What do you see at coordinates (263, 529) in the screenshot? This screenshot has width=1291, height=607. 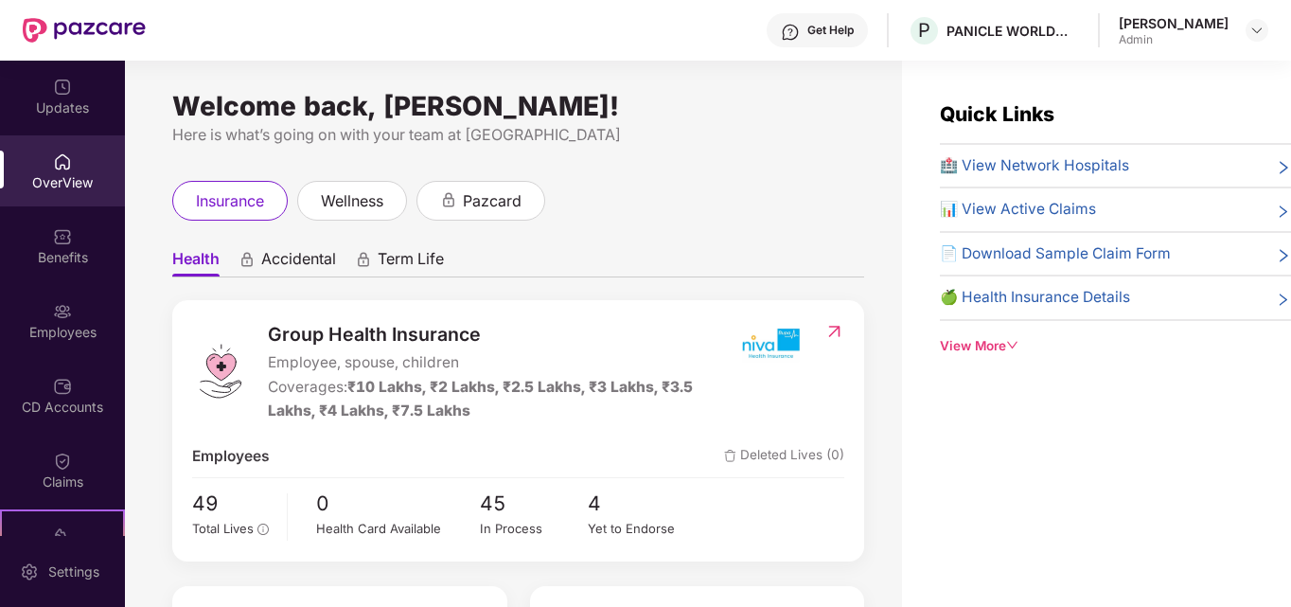 I see `span: info-circle` at bounding box center [263, 529].